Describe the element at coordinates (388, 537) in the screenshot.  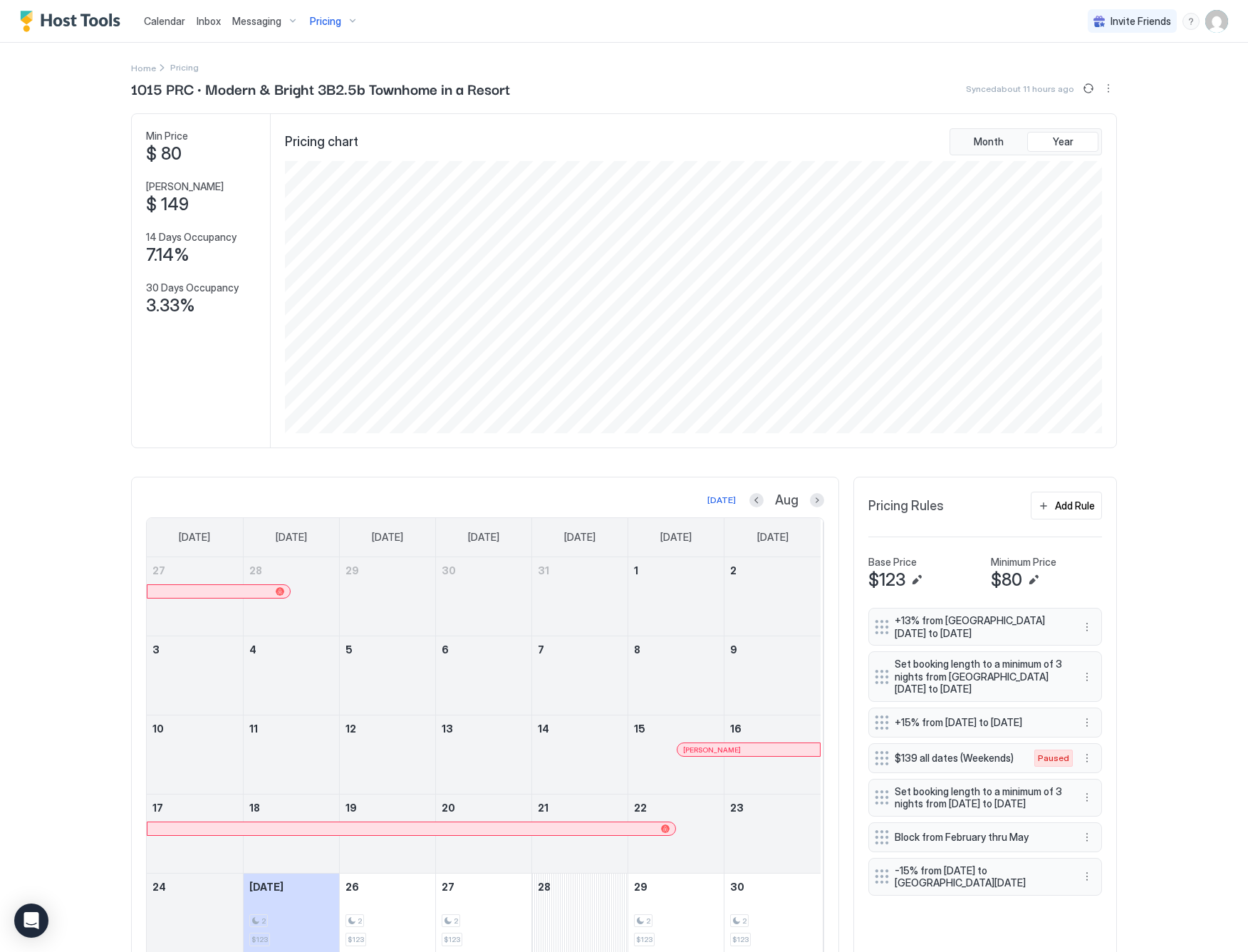
I see `a: Tuesday` at that location.